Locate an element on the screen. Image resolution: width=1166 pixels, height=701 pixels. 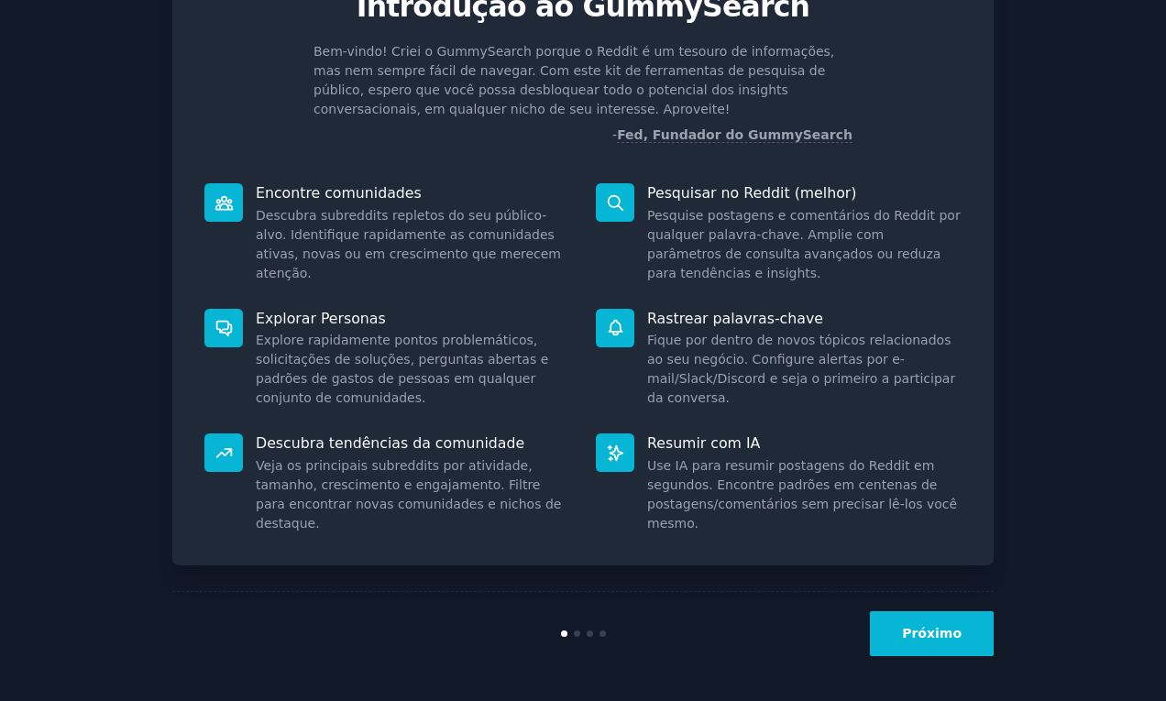
font: Próximo is located at coordinates (931, 634).